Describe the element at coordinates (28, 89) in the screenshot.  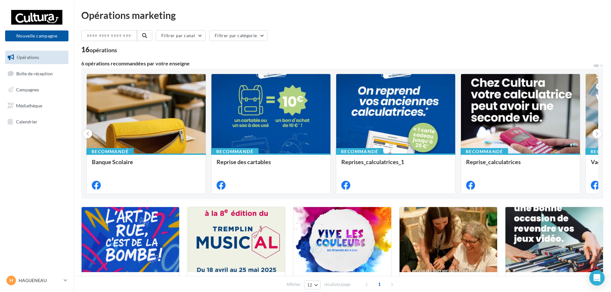
I see `span: Campagnes` at that location.